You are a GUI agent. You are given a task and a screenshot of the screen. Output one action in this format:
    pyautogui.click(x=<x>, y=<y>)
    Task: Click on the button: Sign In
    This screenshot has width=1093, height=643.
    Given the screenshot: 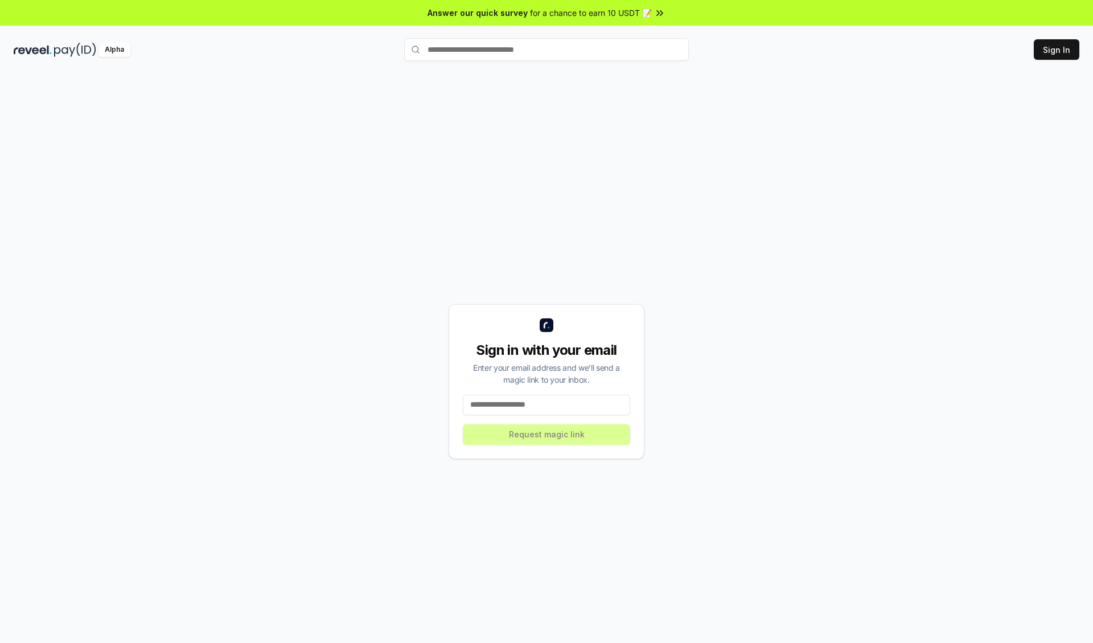 What is the action you would take?
    pyautogui.click(x=1057, y=50)
    